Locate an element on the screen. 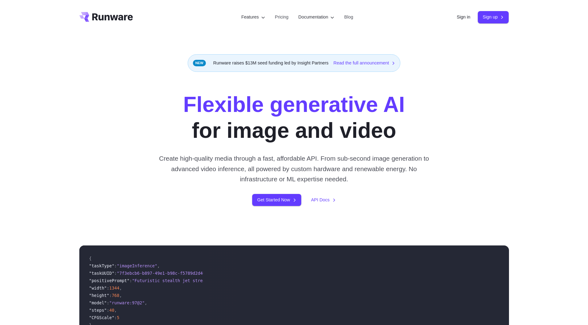 The width and height of the screenshot is (588, 325). span: 768 is located at coordinates (115, 296).